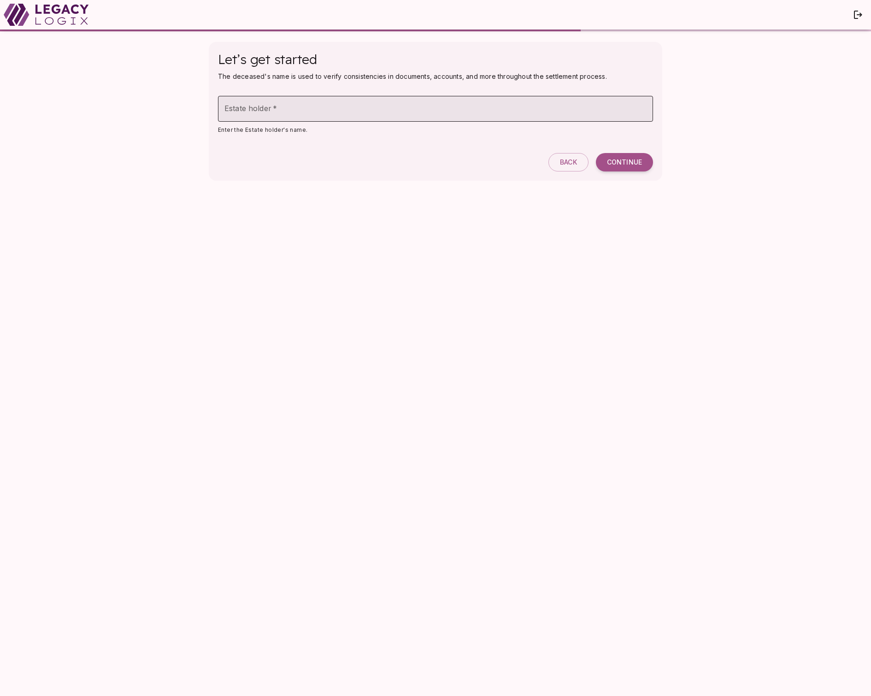 Image resolution: width=871 pixels, height=696 pixels. I want to click on button: Continue, so click(625, 162).